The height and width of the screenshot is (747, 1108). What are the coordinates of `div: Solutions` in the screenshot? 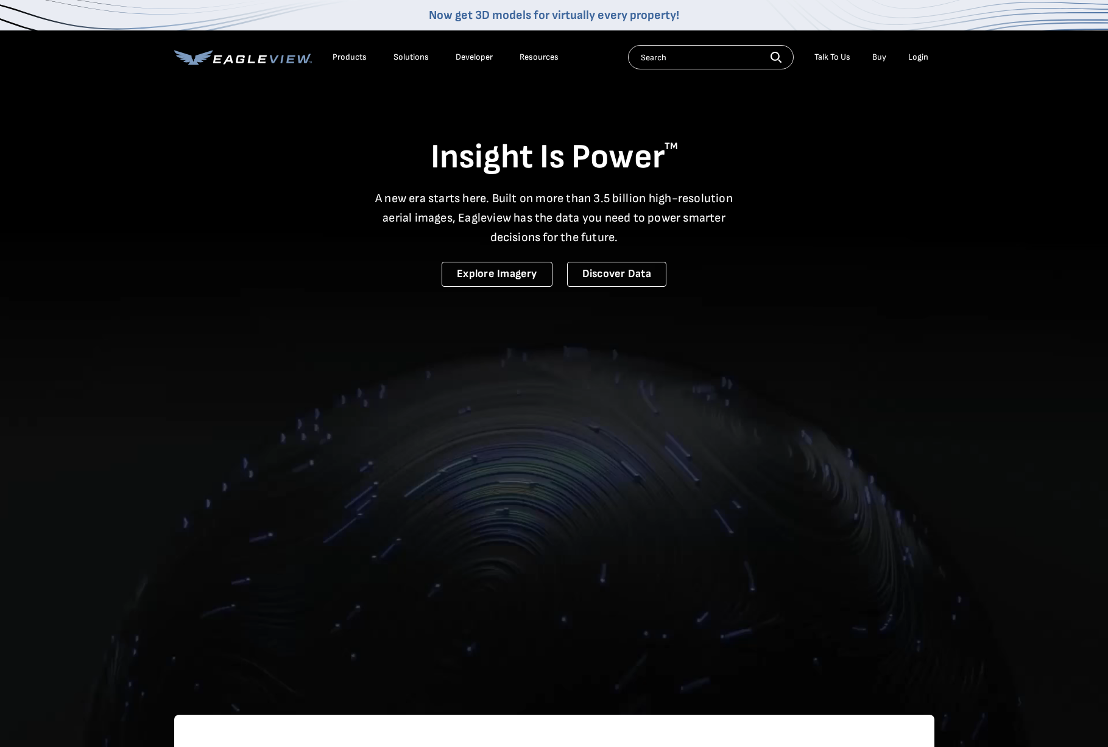 It's located at (411, 57).